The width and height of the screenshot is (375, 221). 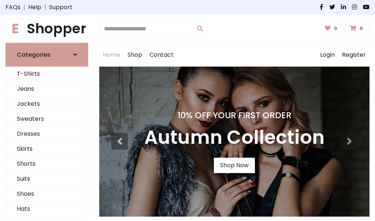 What do you see at coordinates (34, 54) in the screenshot?
I see `h6: Categories` at bounding box center [34, 54].